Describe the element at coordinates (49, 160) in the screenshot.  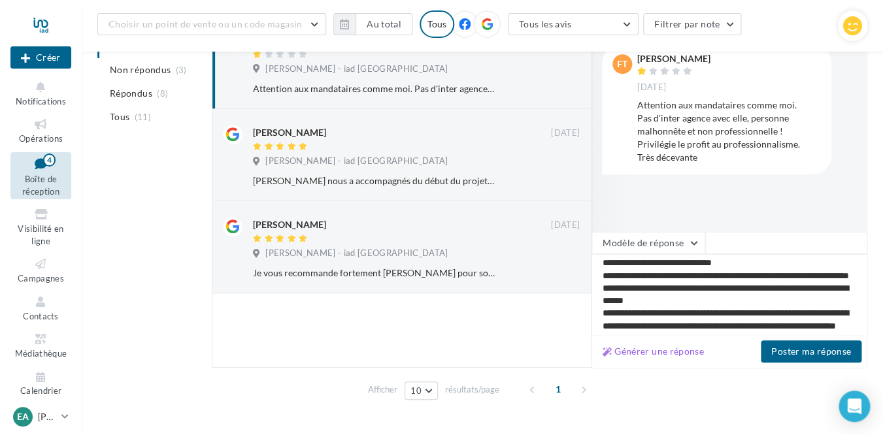
I see `div: 4` at that location.